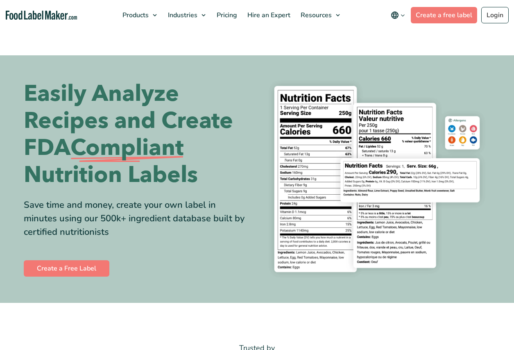 The width and height of the screenshot is (514, 350). Describe the element at coordinates (182, 15) in the screenshot. I see `span: Industries` at that location.